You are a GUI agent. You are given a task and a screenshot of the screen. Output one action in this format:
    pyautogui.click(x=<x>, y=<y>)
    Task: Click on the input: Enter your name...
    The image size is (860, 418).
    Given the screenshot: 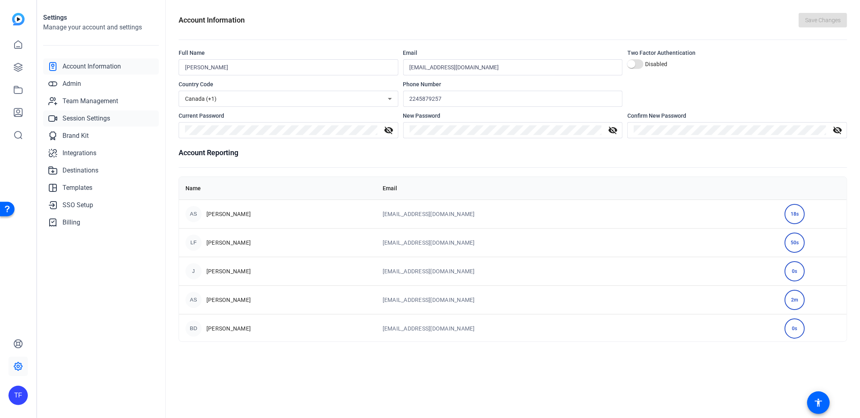 What is the action you would take?
    pyautogui.click(x=288, y=67)
    